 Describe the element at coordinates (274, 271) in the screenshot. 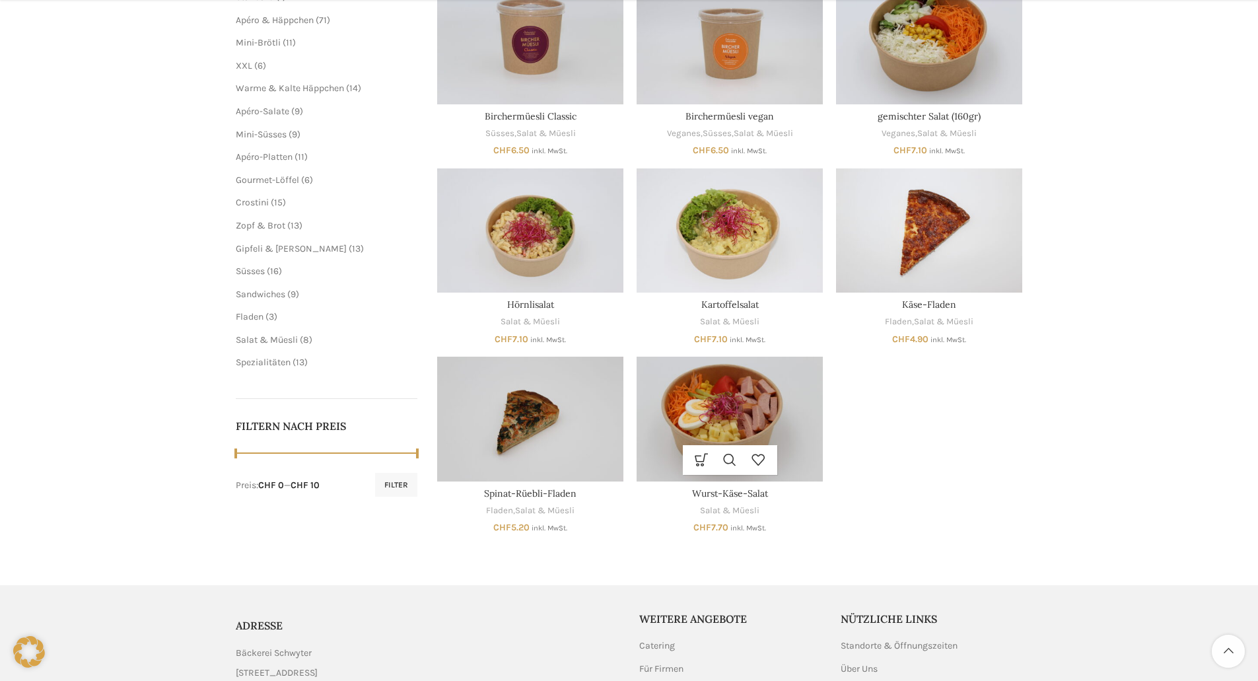

I see `span: 16` at that location.